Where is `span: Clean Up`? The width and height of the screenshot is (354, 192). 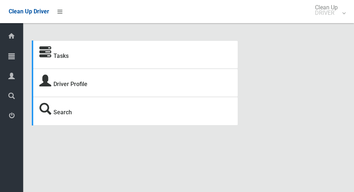
span: Clean Up is located at coordinates (328, 10).